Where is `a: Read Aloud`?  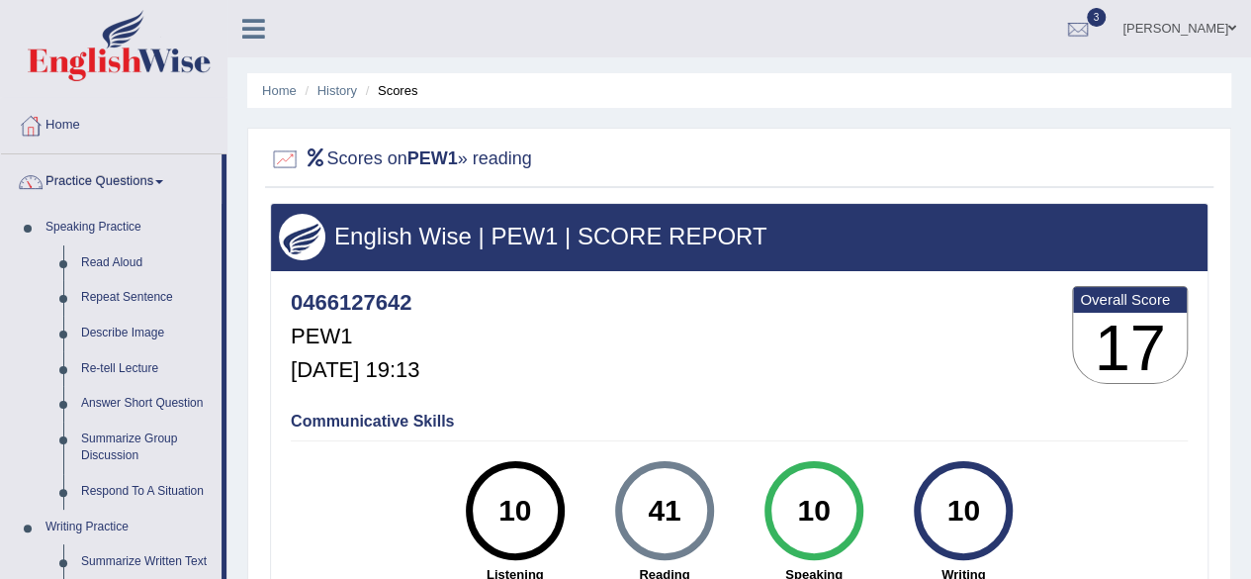 a: Read Aloud is located at coordinates (146, 263).